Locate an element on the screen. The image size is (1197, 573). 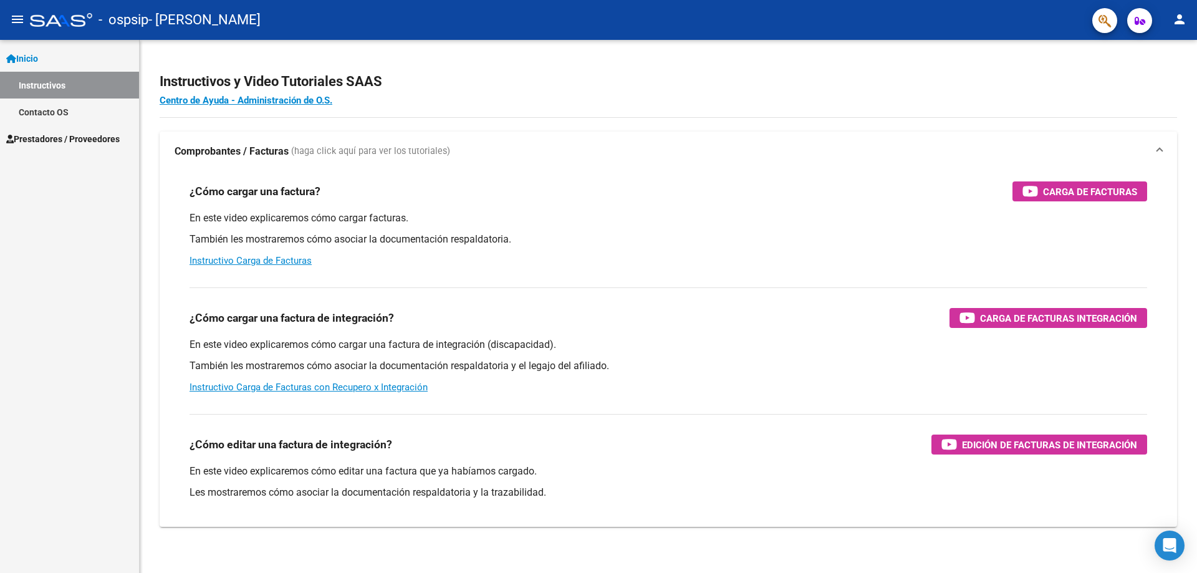
a: Instructivo Carga de Facturas is located at coordinates (251, 261).